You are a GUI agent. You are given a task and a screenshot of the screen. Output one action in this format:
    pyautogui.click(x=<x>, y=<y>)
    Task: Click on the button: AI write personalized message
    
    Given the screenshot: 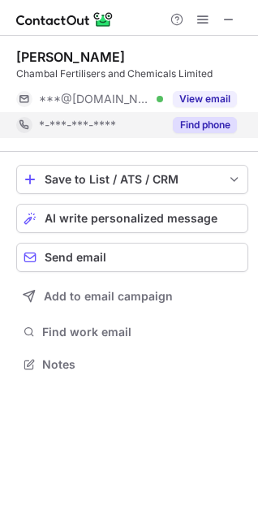 What is the action you would take?
    pyautogui.click(x=132, y=218)
    